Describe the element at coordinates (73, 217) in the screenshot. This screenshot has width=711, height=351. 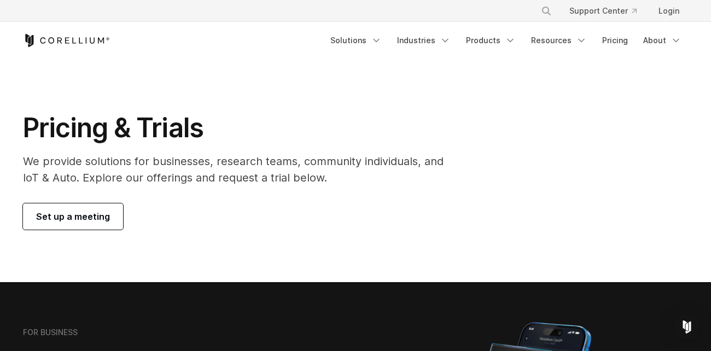
I see `a: Set up a meeting` at that location.